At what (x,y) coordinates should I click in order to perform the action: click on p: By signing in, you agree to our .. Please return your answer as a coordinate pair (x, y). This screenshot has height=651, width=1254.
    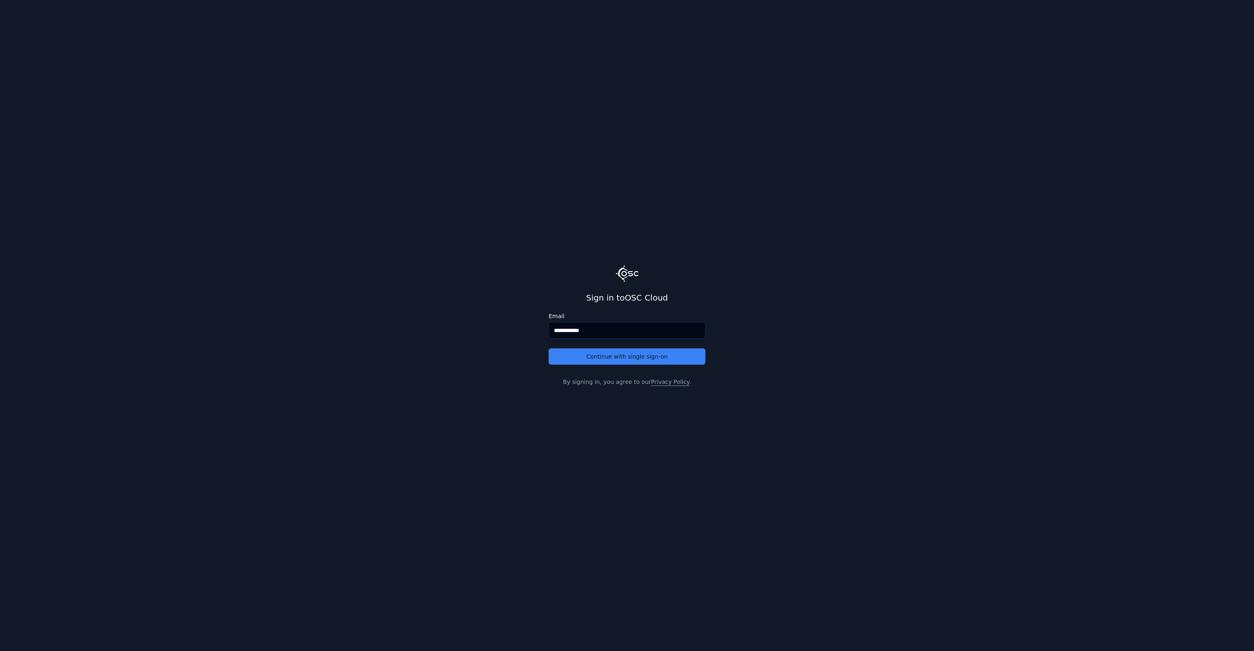
    Looking at the image, I should click on (627, 382).